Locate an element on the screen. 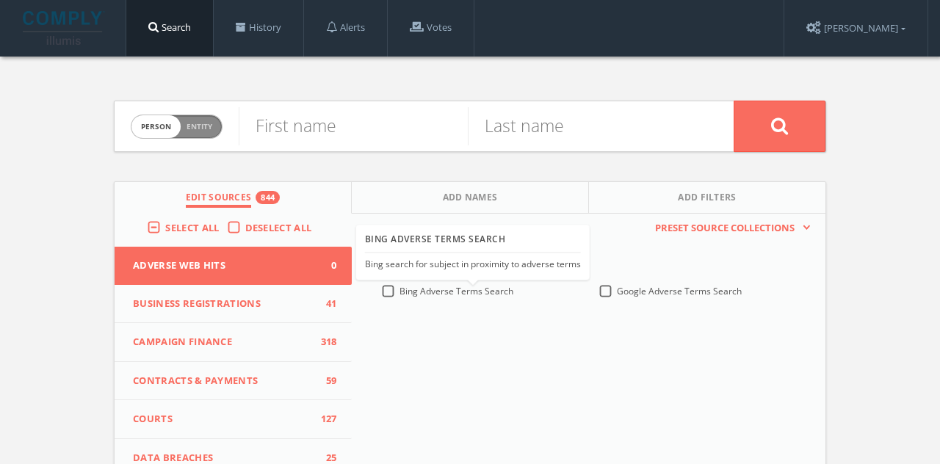  button: Preset Source Collections is located at coordinates (729, 228).